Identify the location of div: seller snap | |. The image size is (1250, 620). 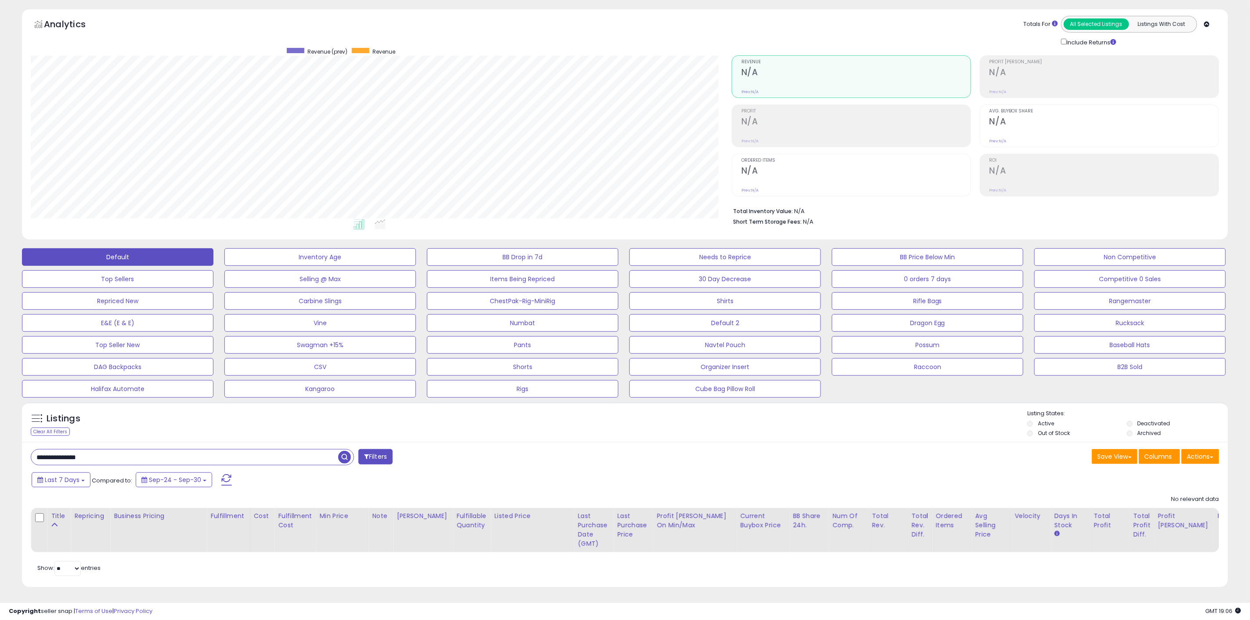
(80, 611).